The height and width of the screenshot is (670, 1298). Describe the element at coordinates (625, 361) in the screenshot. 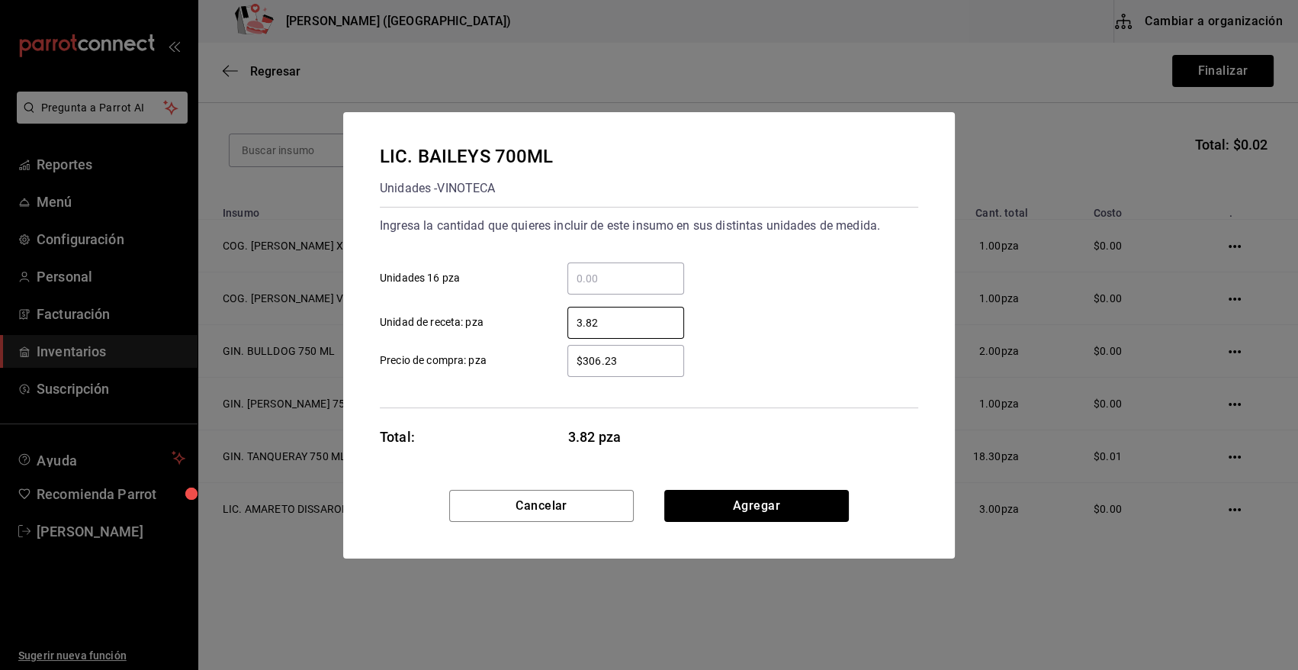

I see `input: Precio de compra: pza` at that location.